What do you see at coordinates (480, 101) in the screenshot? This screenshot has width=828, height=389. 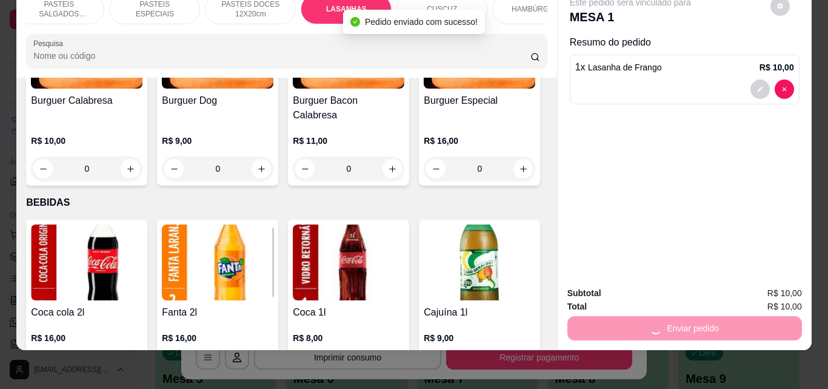 I see `h4: Burguer Especial` at bounding box center [480, 101].